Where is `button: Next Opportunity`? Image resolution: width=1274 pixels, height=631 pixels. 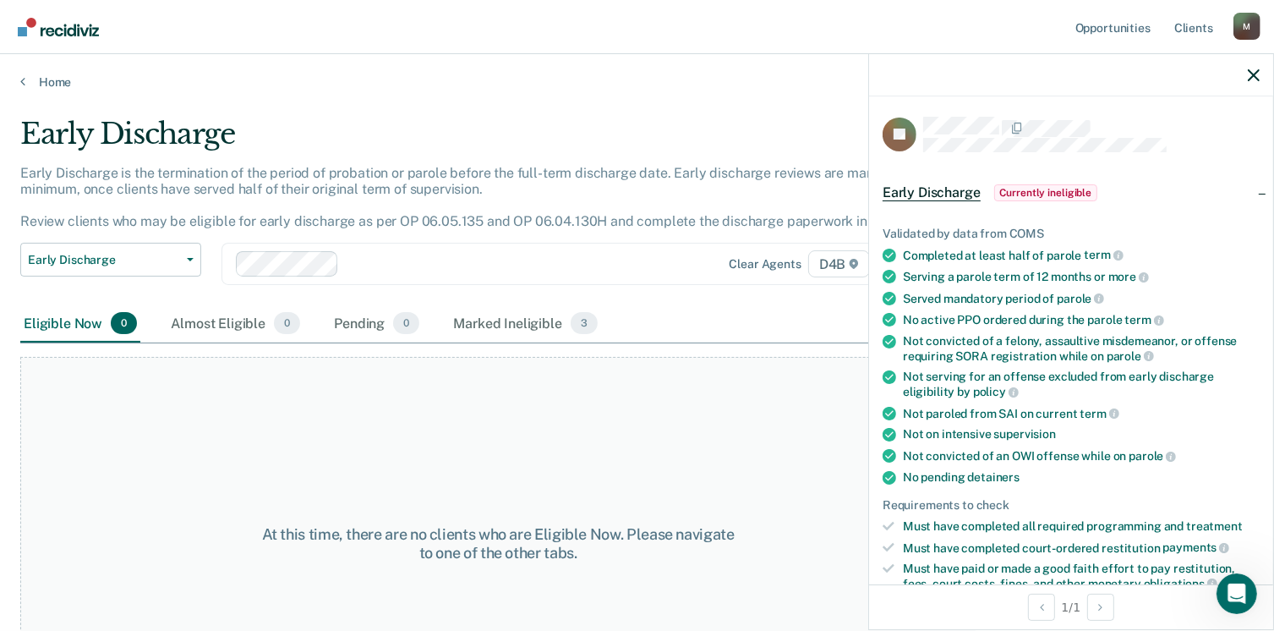 button: Next Opportunity is located at coordinates (1101, 607).